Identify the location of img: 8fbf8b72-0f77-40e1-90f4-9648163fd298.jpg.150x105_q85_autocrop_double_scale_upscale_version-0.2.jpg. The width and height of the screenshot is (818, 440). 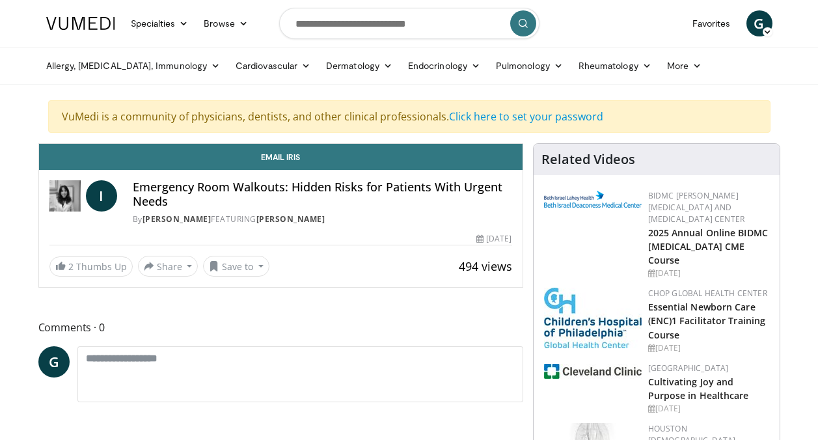
(593, 318).